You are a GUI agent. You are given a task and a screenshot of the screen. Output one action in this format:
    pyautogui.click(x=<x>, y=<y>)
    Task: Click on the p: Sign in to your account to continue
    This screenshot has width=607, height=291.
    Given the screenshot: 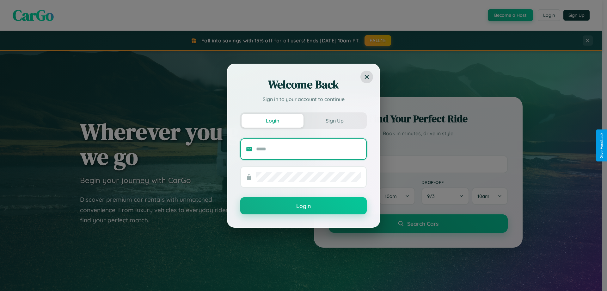 What is the action you would take?
    pyautogui.click(x=303, y=99)
    